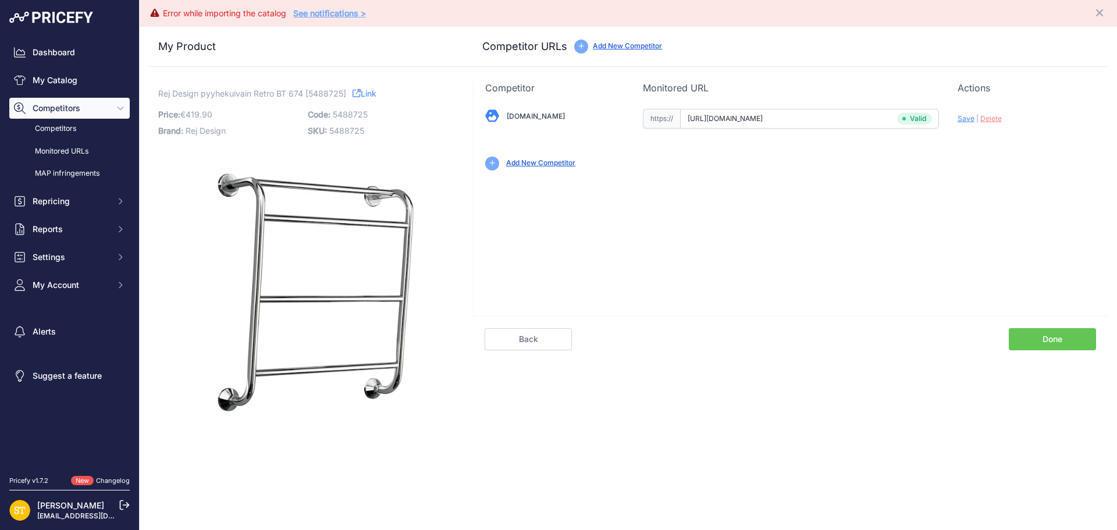  I want to click on span: Rej Design pyyhekuivain Retro BT 674 [5488725], so click(252, 93).